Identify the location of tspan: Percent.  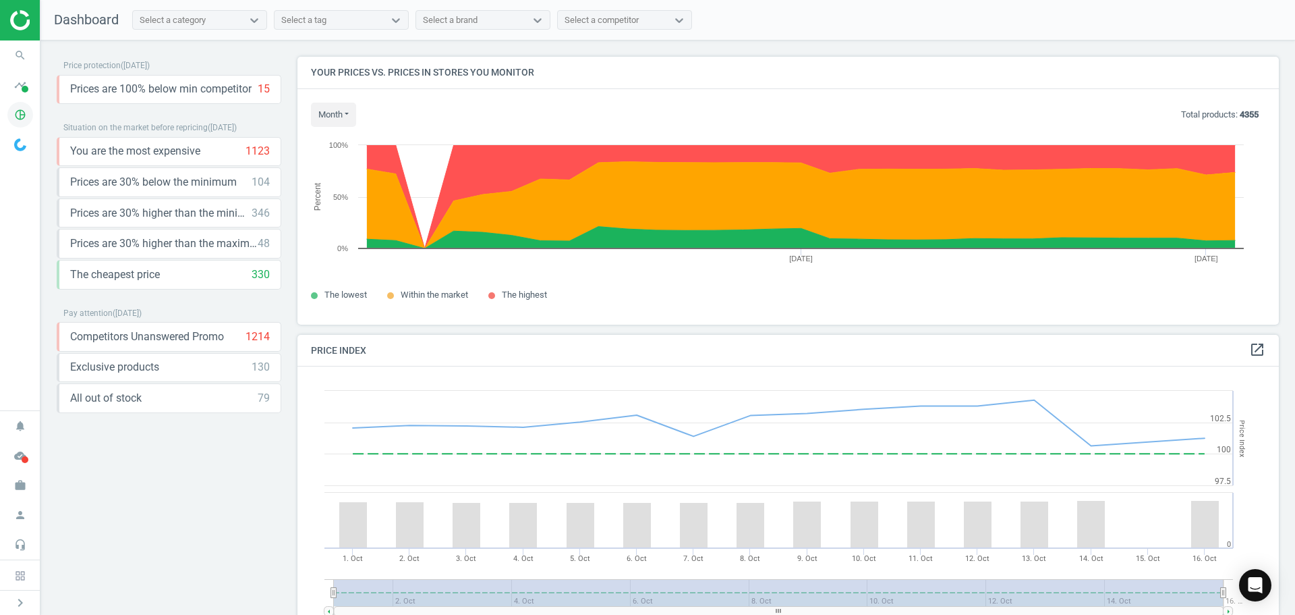
(318, 196).